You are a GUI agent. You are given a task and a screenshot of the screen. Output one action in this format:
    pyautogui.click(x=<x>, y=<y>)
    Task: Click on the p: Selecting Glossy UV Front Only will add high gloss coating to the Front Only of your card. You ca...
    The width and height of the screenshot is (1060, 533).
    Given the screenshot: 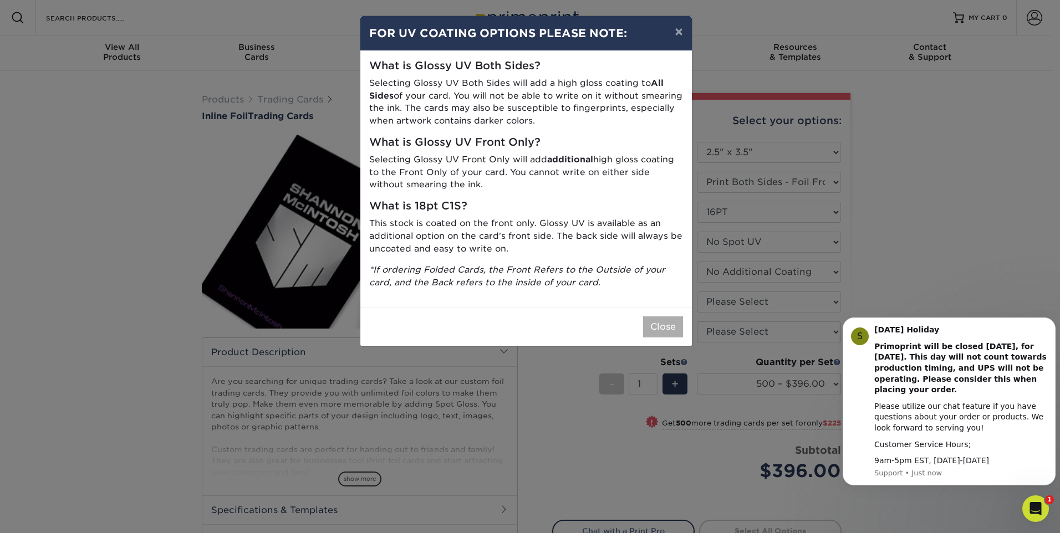 What is the action you would take?
    pyautogui.click(x=526, y=172)
    